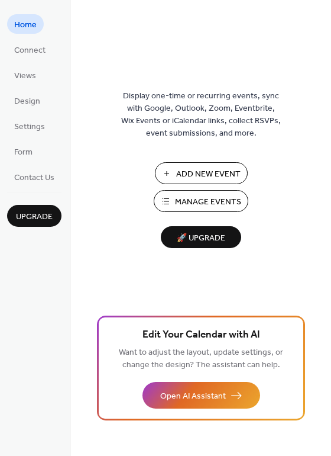 The width and height of the screenshot is (331, 456). Describe the element at coordinates (25, 25) in the screenshot. I see `span: Home` at that location.